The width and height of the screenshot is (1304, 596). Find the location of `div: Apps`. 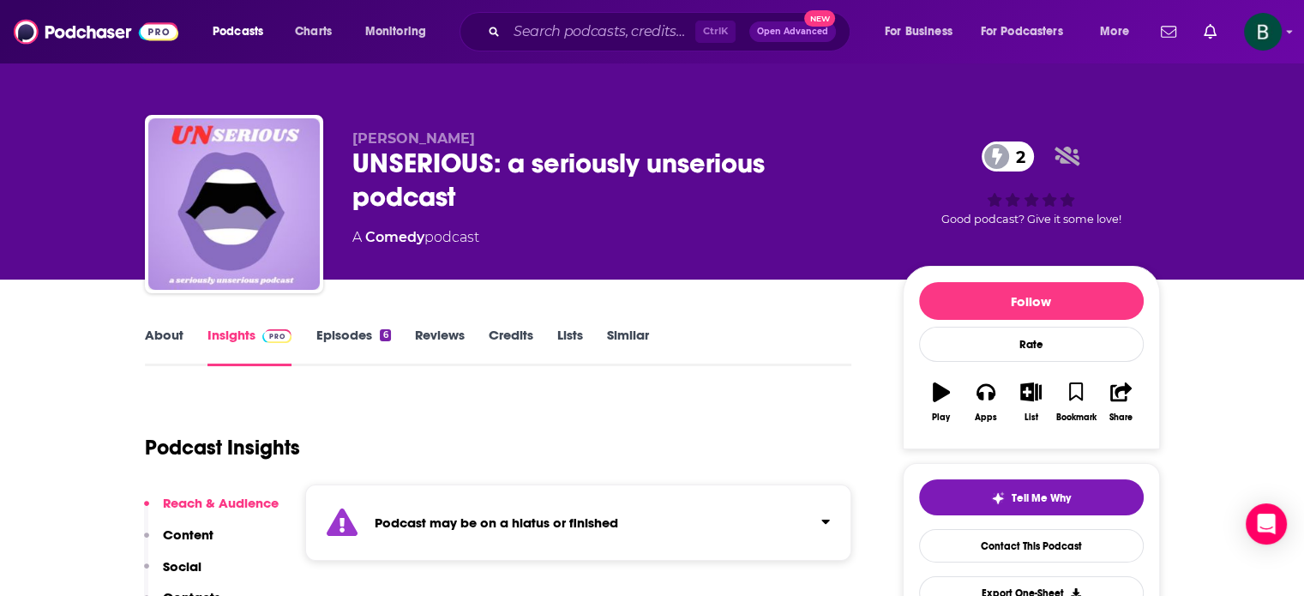

div: Apps is located at coordinates (986, 418).